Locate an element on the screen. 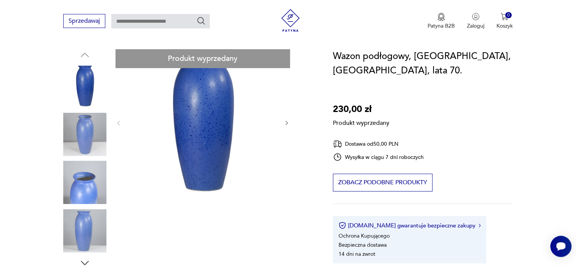  p: Zaloguj is located at coordinates (476, 26).